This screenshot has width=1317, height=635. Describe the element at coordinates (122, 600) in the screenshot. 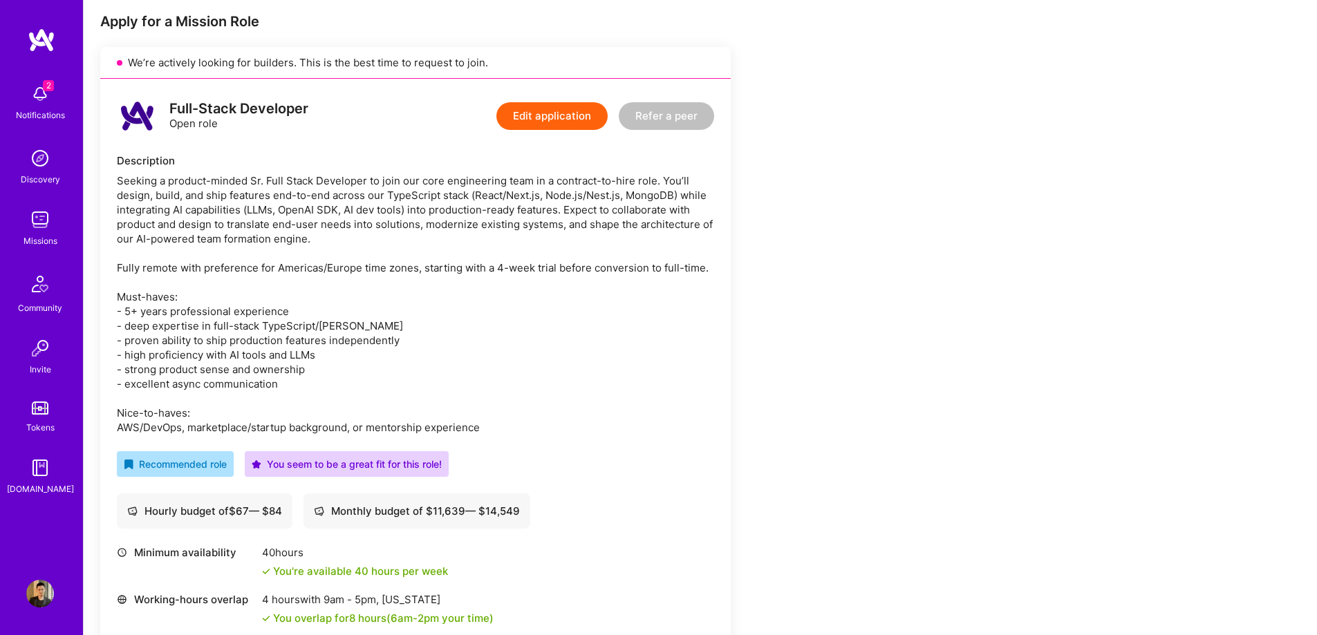

I see `i: icon World` at that location.